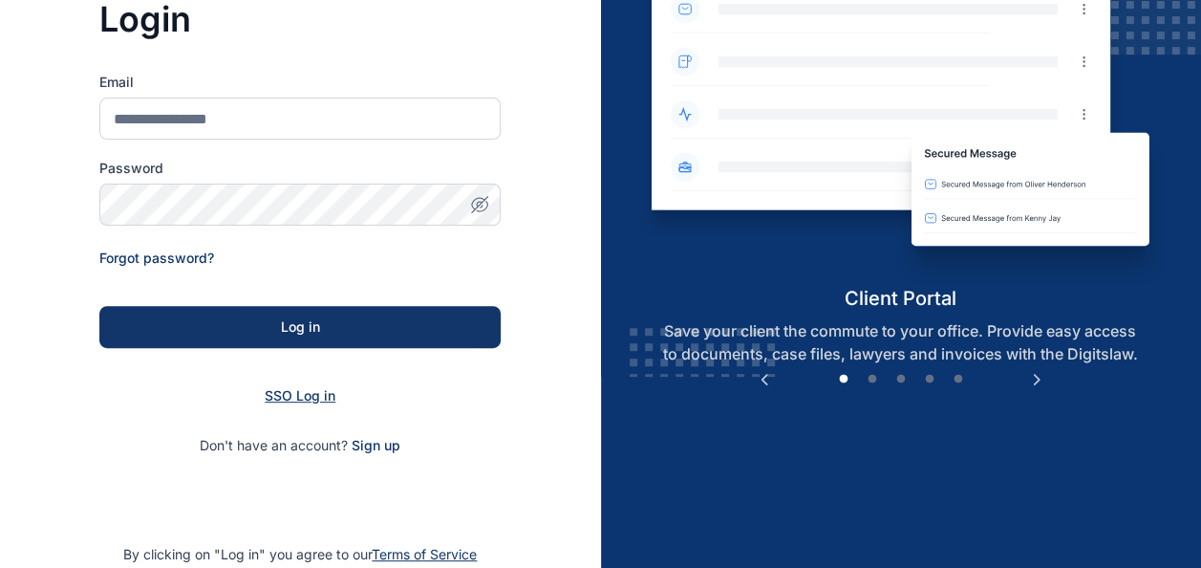 The width and height of the screenshot is (1201, 568). I want to click on a: SSO Log in, so click(300, 395).